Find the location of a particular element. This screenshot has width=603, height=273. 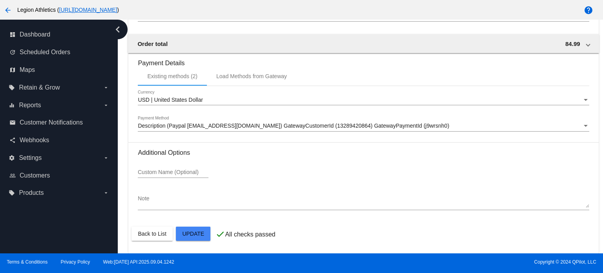

i: email is located at coordinates (13, 123).